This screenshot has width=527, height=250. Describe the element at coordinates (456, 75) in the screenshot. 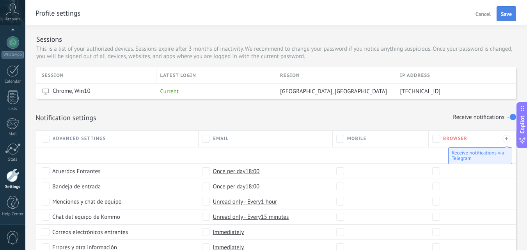

I see `div: Ip address` at that location.